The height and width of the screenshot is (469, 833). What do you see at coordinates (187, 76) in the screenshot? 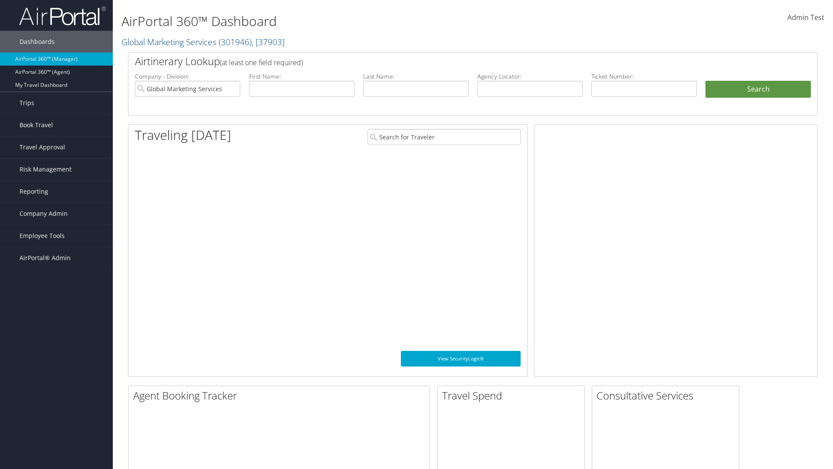
I see `label: Company - Division:` at bounding box center [187, 76].